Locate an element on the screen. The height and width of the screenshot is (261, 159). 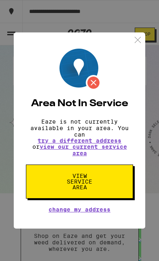
button: View Service Area is located at coordinates (79, 181).